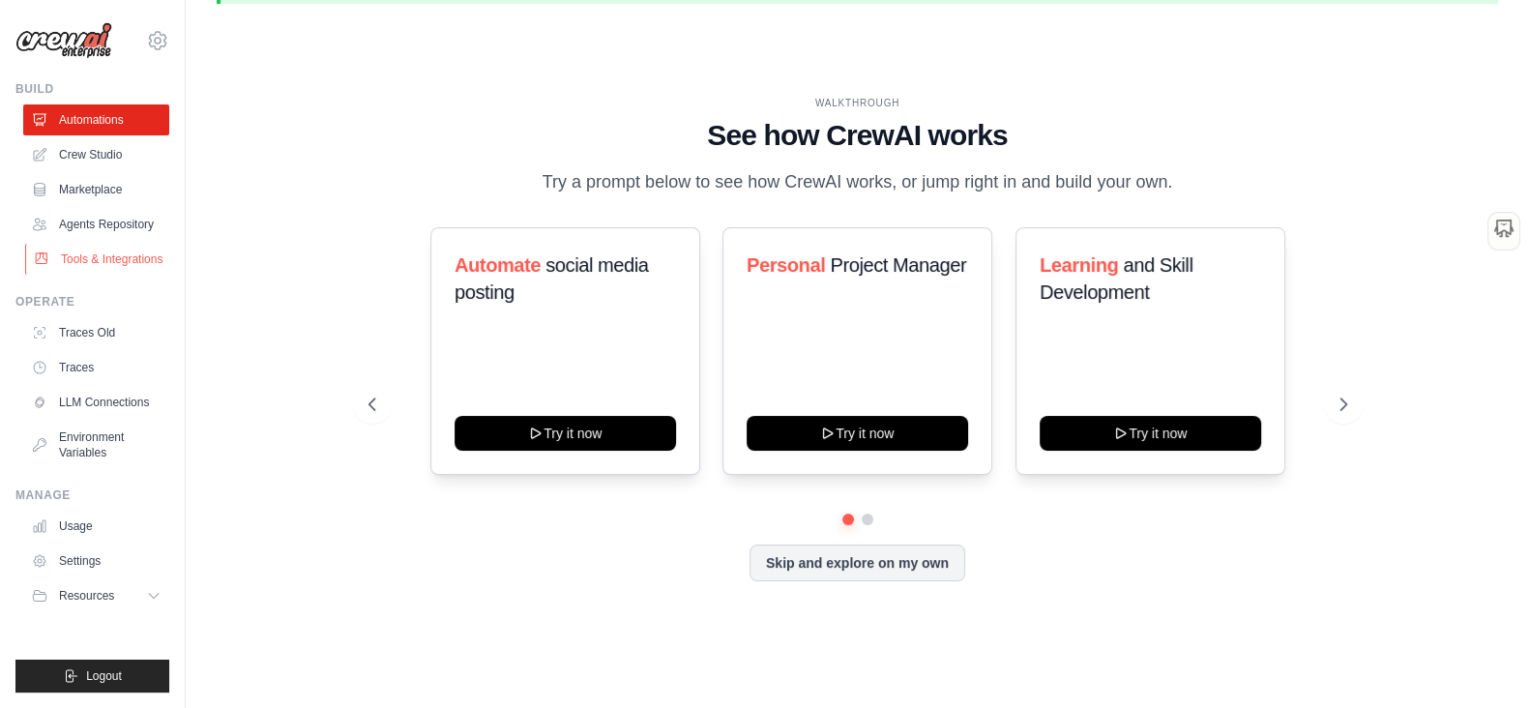 The width and height of the screenshot is (1529, 708). I want to click on div: Chat Widget, so click(1481, 661).